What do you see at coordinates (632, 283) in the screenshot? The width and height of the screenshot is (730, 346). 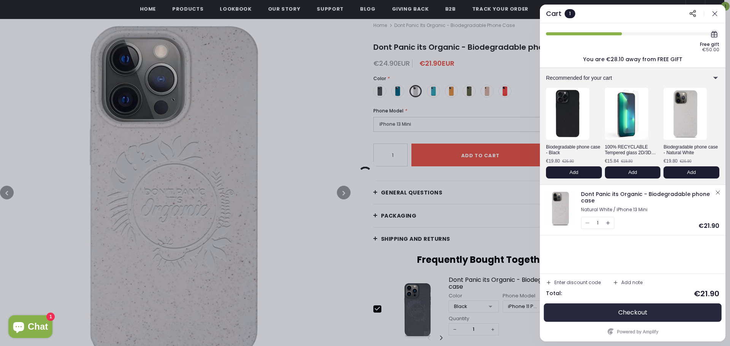 I see `div: Add note` at bounding box center [632, 283].